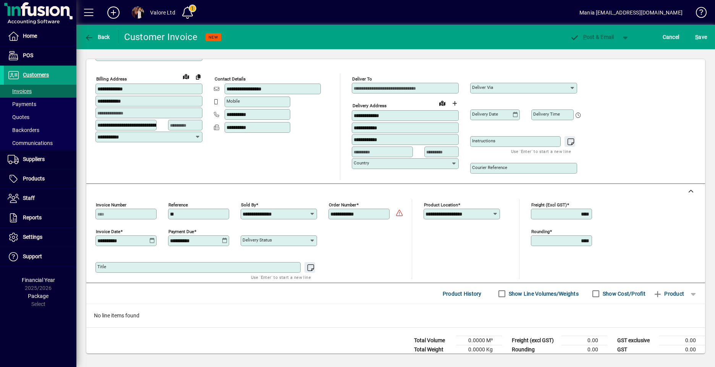 The height and width of the screenshot is (367, 715). I want to click on span: Backorders, so click(23, 130).